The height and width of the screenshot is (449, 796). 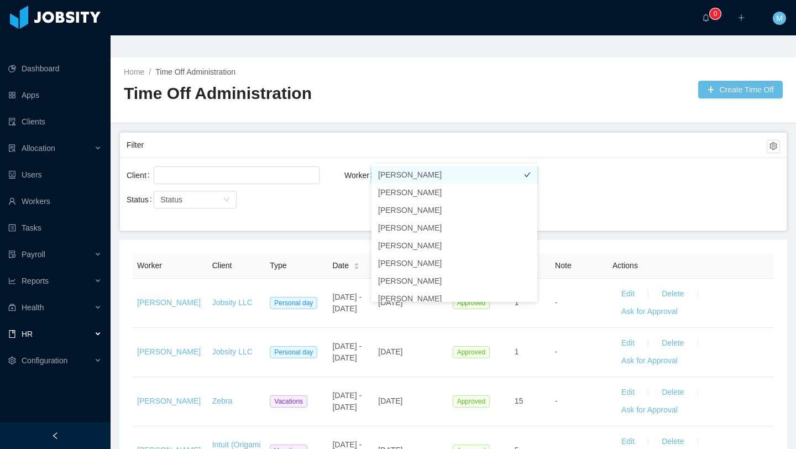 What do you see at coordinates (222, 265) in the screenshot?
I see `span: Client` at bounding box center [222, 265].